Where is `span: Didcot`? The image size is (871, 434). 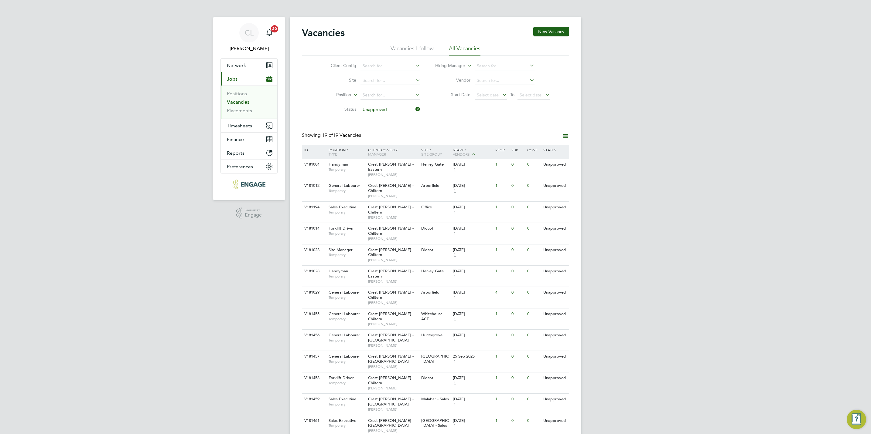
span: Didcot is located at coordinates (427, 228).